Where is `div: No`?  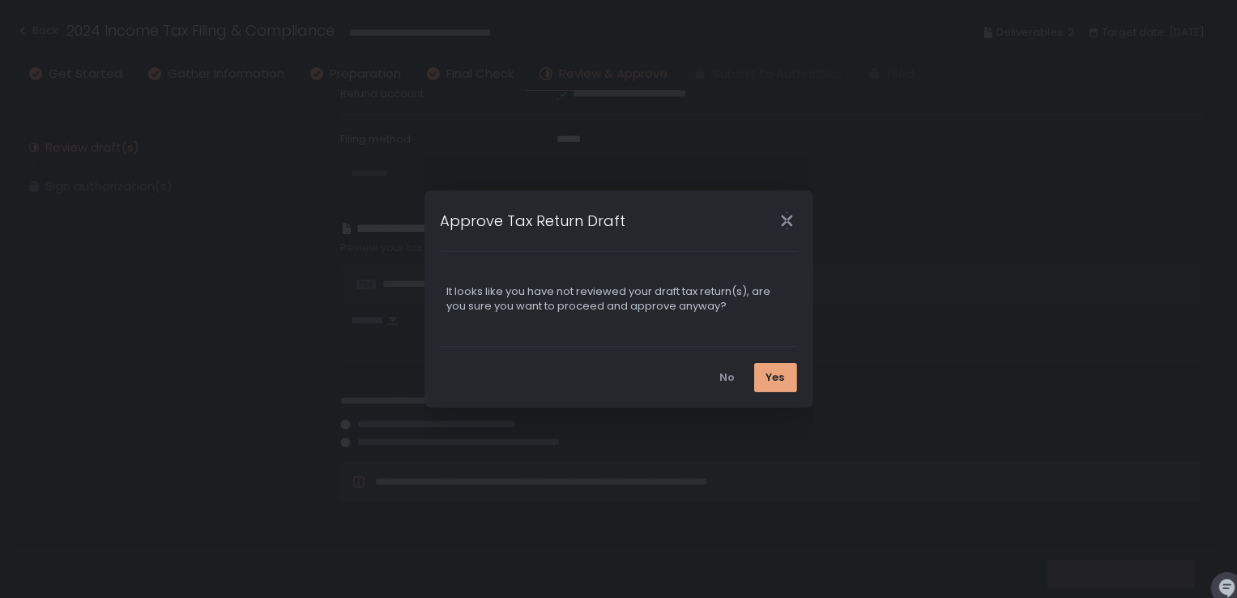 div: No is located at coordinates (727, 377).